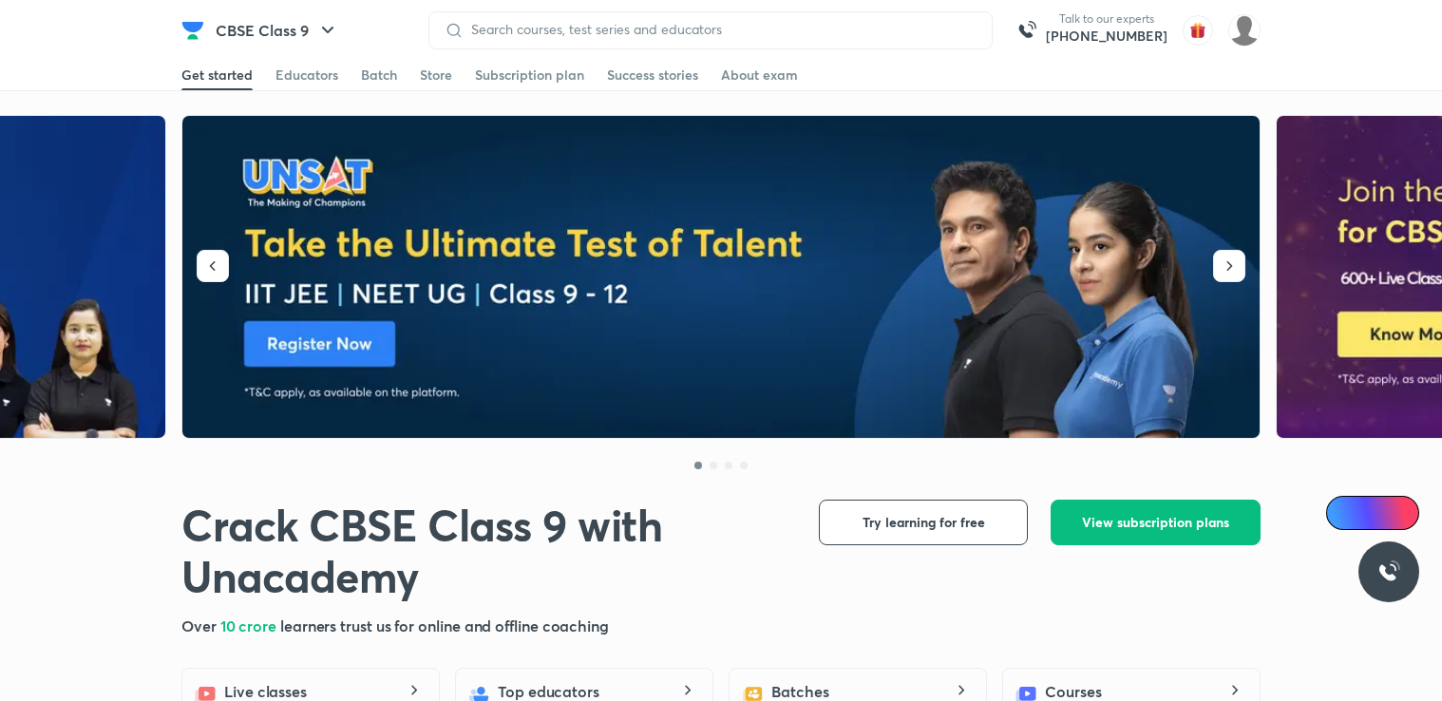  What do you see at coordinates (1382, 513) in the screenshot?
I see `span: Ai Doubts` at bounding box center [1382, 513].